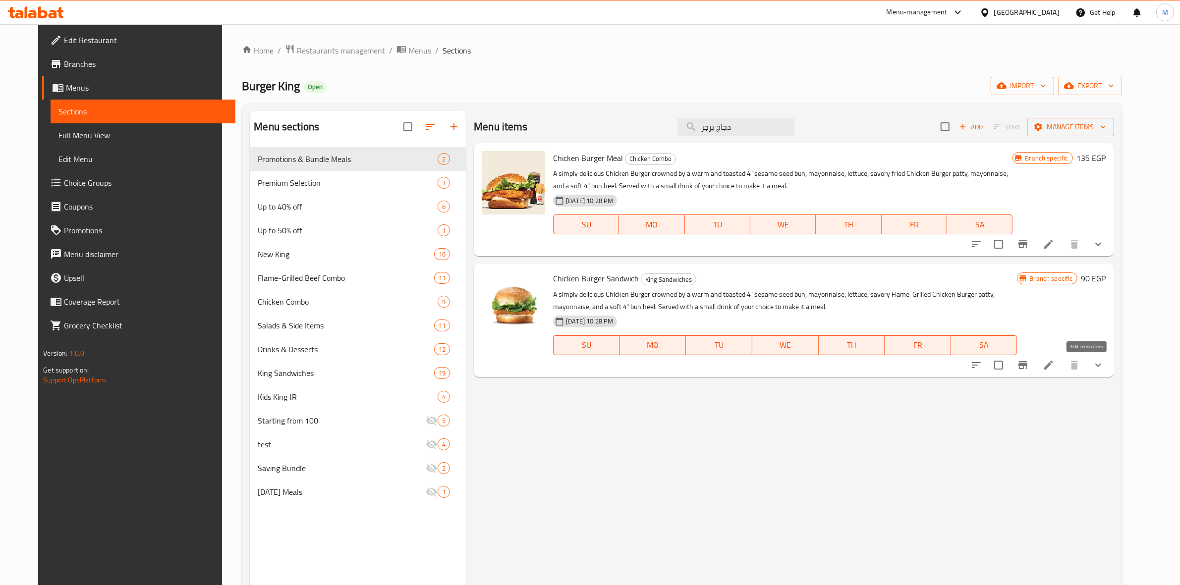 The width and height of the screenshot is (1180, 585). Describe the element at coordinates (977, 365) in the screenshot. I see `button: sort-choices` at that location.